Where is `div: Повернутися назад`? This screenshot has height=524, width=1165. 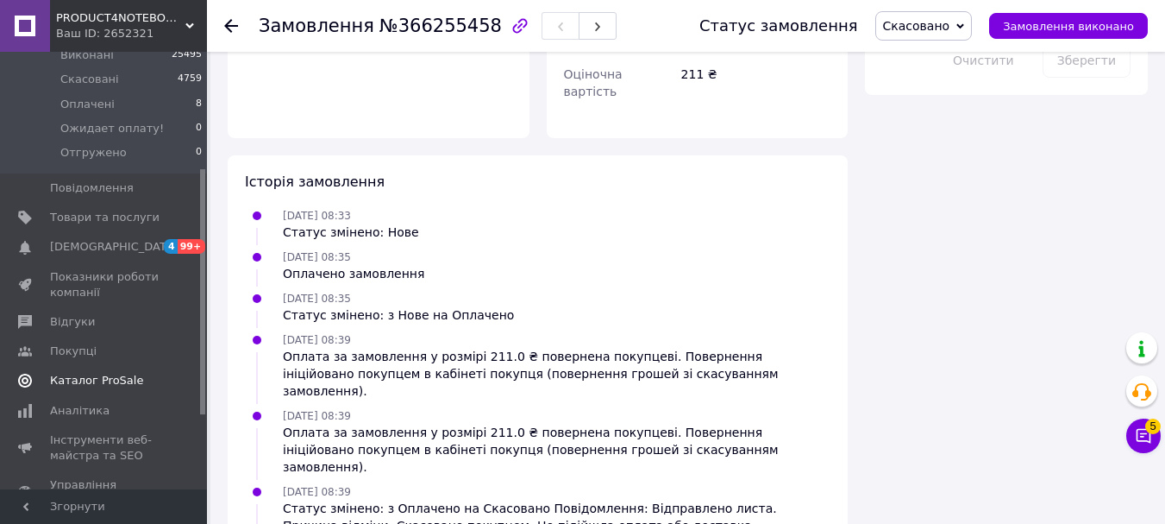 div: Повернутися назад is located at coordinates (231, 26).